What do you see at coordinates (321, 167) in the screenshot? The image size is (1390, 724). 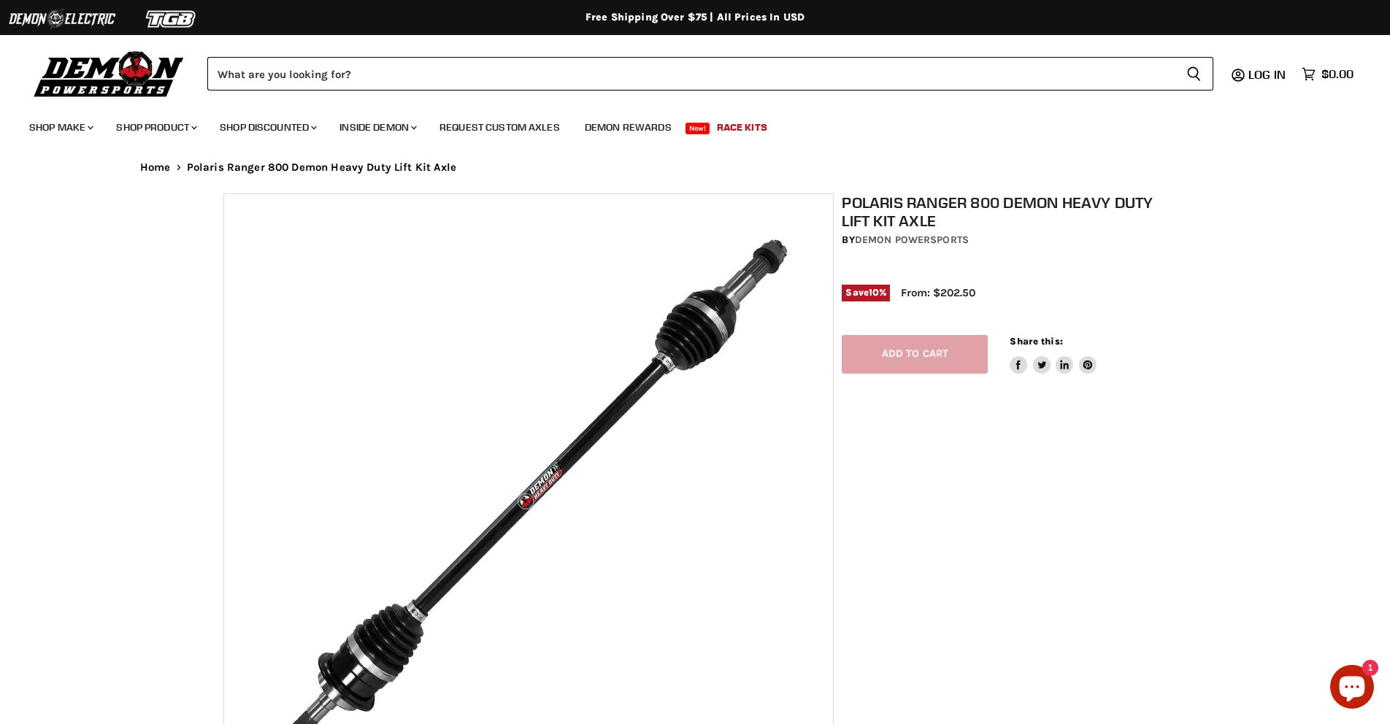 I see `span: Polaris Ranger 800 Demon Heavy Duty Lift Kit Axle` at bounding box center [321, 167].